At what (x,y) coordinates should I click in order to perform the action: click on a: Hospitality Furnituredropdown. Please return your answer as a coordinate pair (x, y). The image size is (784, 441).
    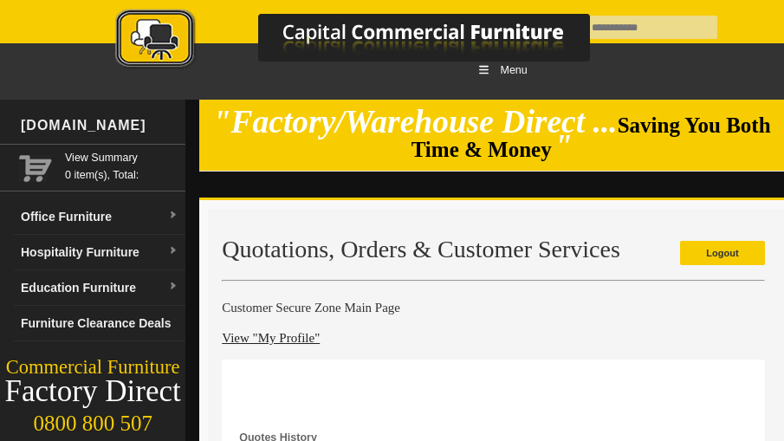
    Looking at the image, I should click on (100, 252).